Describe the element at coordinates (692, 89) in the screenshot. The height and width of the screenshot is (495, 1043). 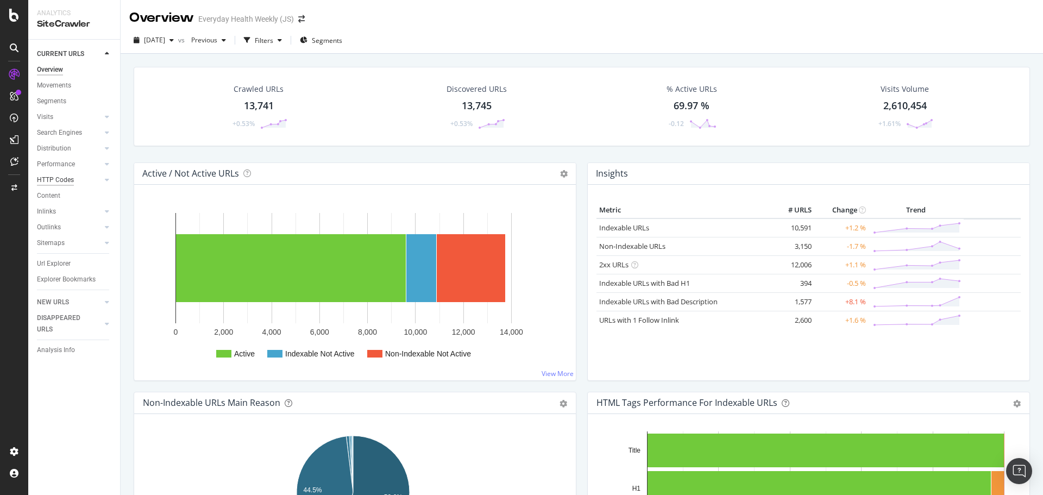
I see `div: % Active URLs` at that location.